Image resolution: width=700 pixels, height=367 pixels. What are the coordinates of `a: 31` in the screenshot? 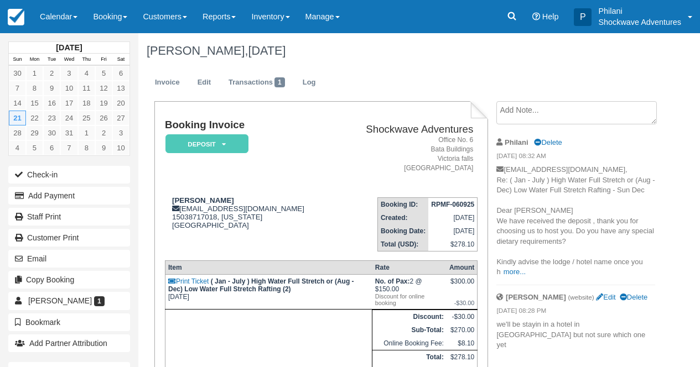 It's located at (69, 133).